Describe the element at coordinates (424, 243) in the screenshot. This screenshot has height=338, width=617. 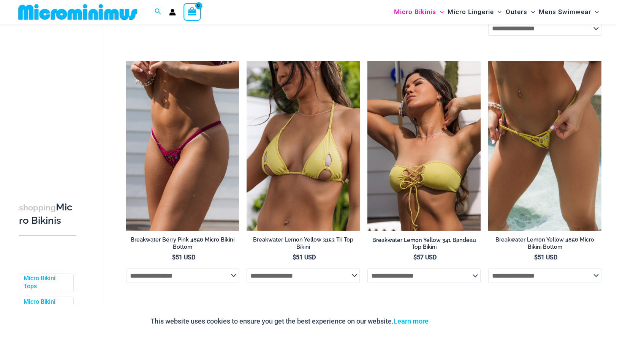
I see `h2: Breakwater Lemon Yellow 341 Bandeau Top Bikini` at that location.